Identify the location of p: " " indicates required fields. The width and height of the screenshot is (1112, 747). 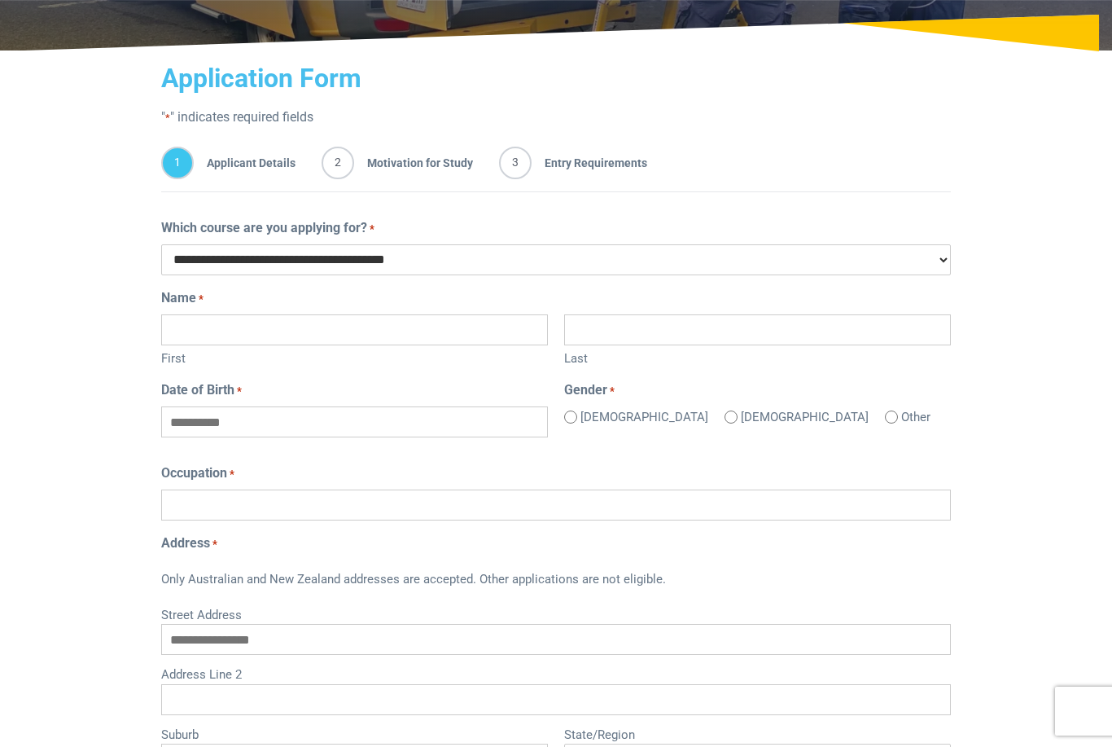
(556, 117).